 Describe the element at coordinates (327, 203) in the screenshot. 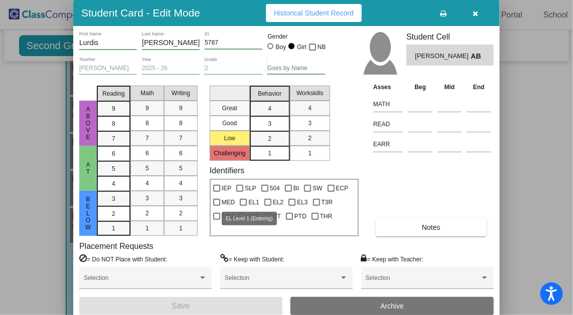

I see `span: T3R` at that location.